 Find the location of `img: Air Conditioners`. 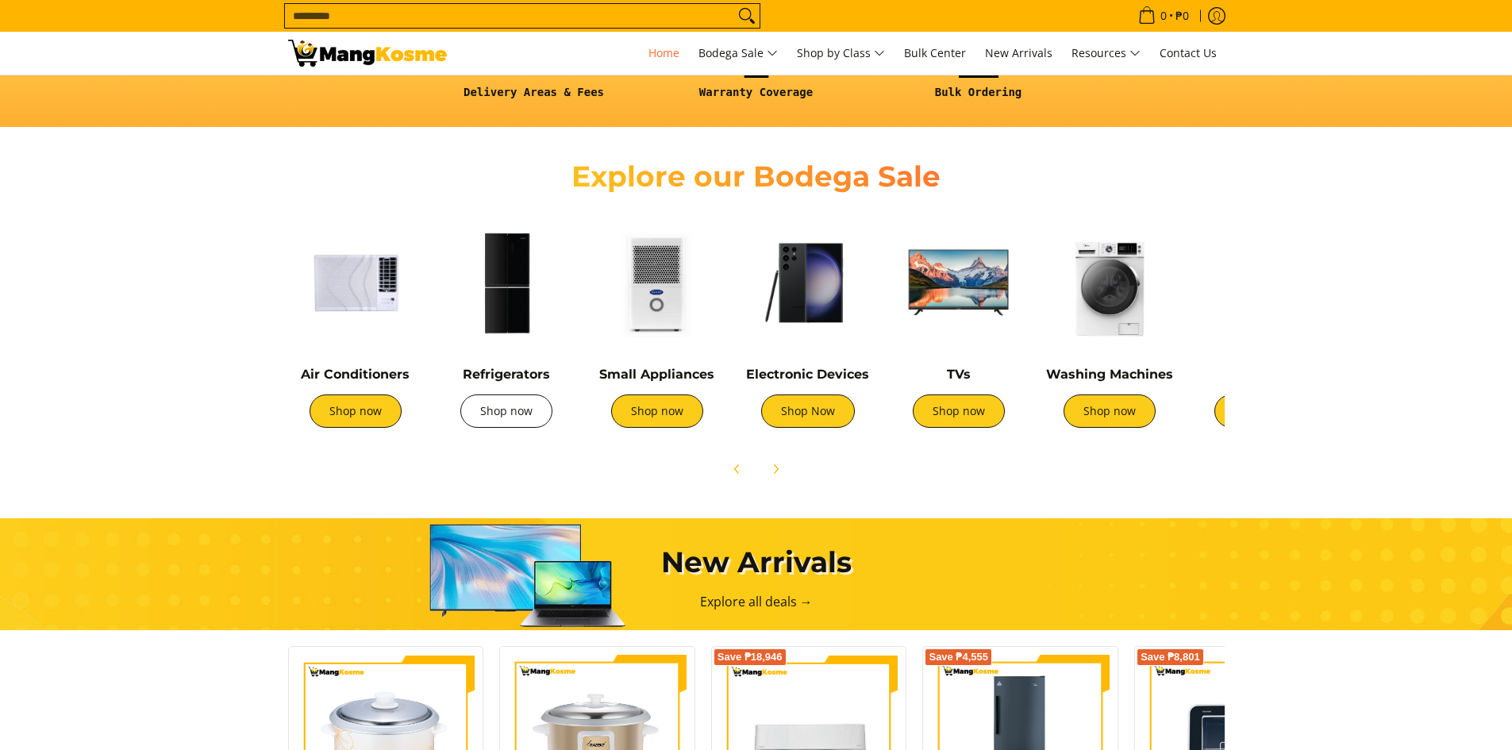

img: Air Conditioners is located at coordinates (356, 283).